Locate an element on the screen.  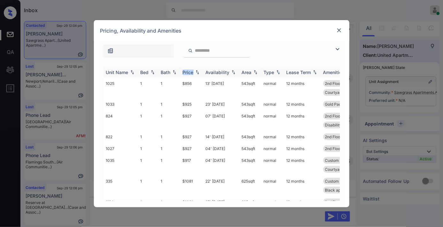
td: $925 is located at coordinates (192, 104).